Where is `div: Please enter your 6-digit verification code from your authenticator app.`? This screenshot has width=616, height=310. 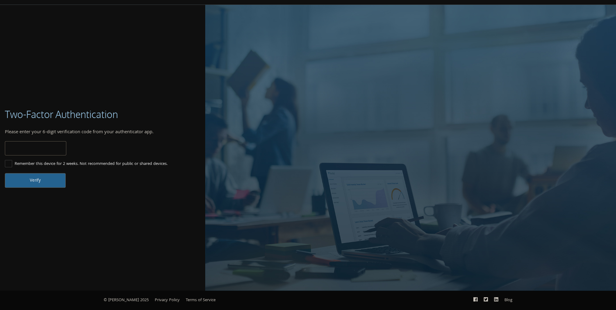 div: Please enter your 6-digit verification code from your authenticator app. is located at coordinates (102, 132).